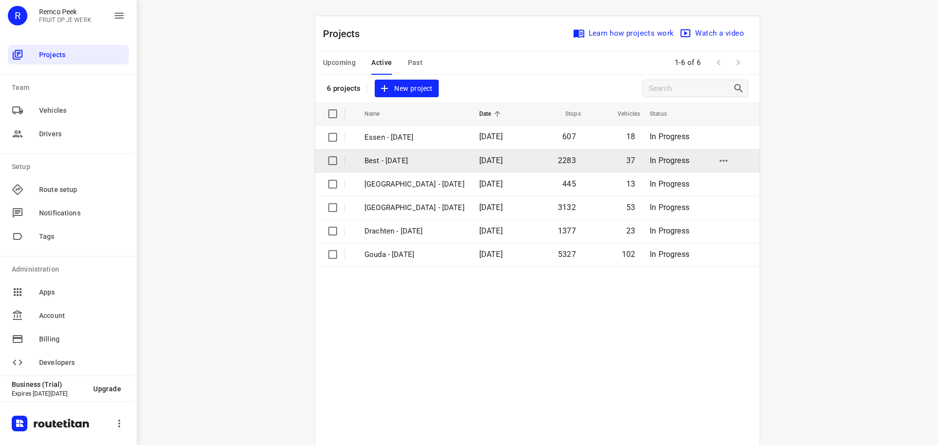 The height and width of the screenshot is (445, 938). What do you see at coordinates (68, 339) in the screenshot?
I see `div: Billing` at bounding box center [68, 339].